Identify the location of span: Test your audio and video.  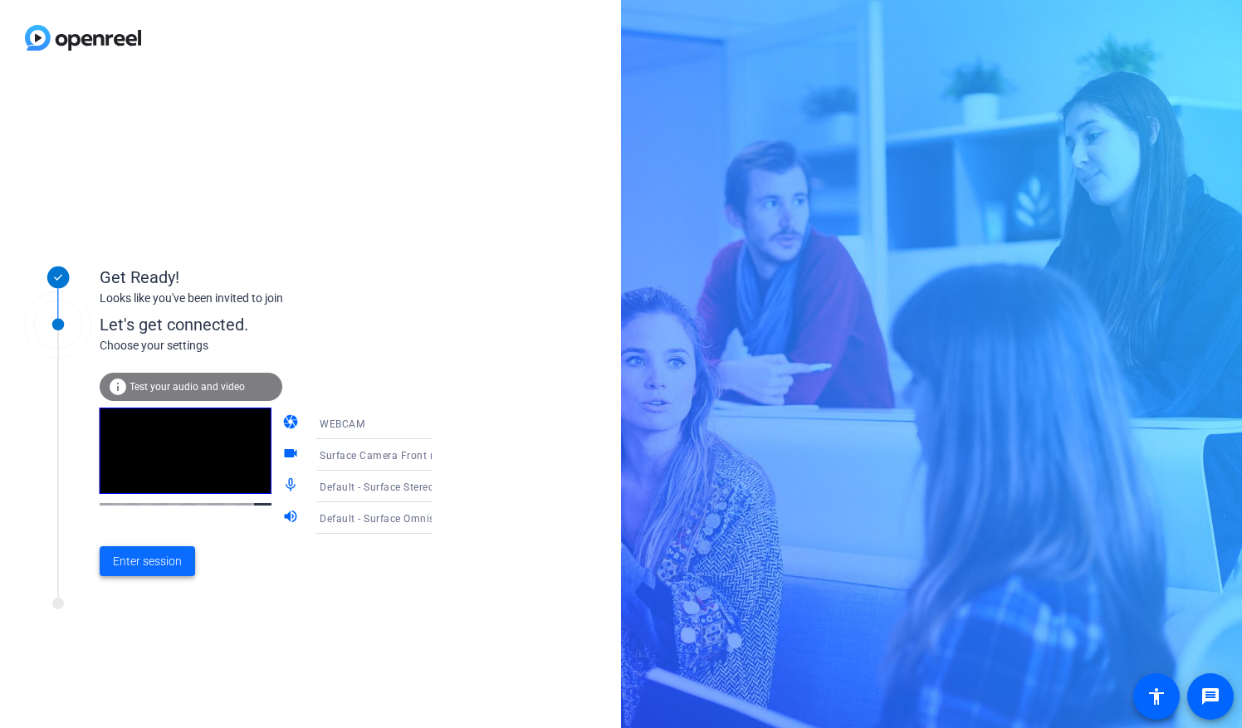
(187, 387).